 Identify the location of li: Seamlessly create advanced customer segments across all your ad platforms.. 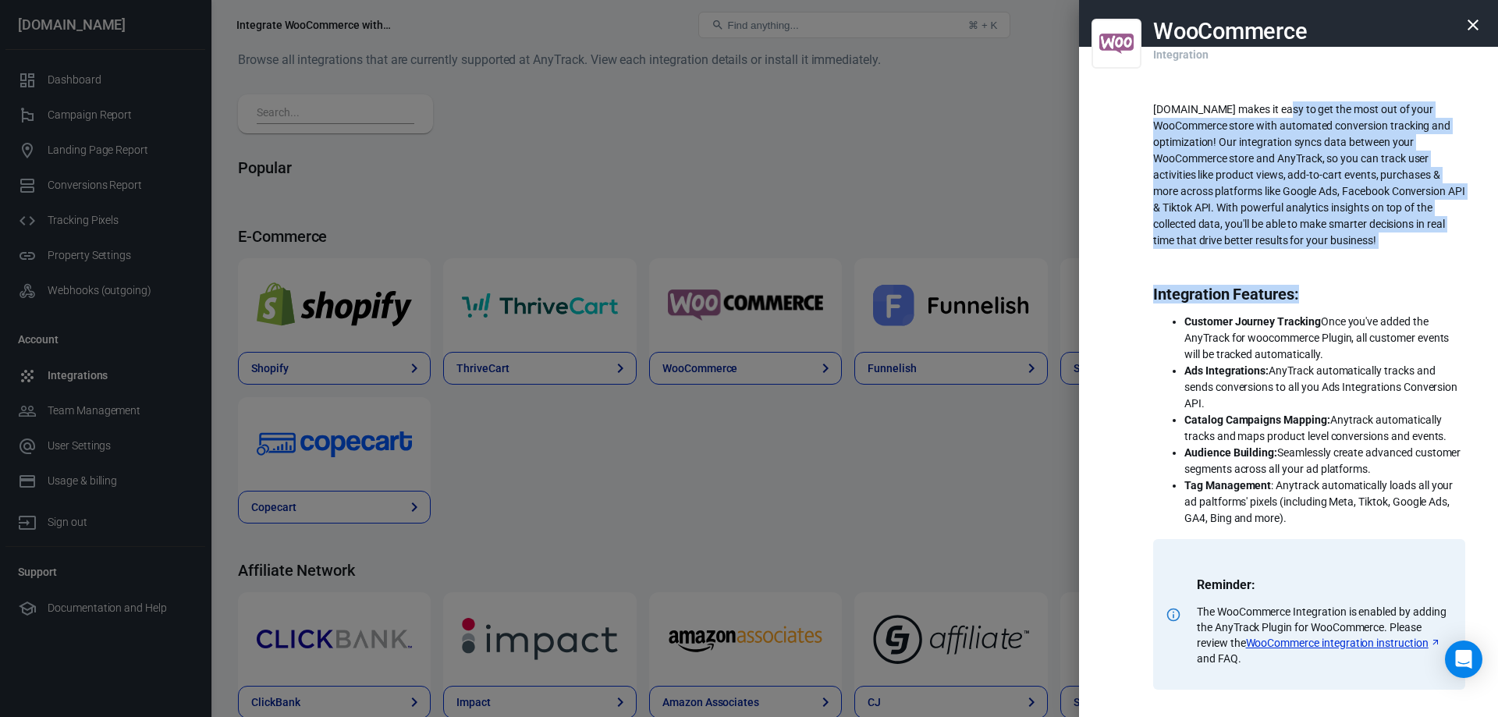
(1325, 461).